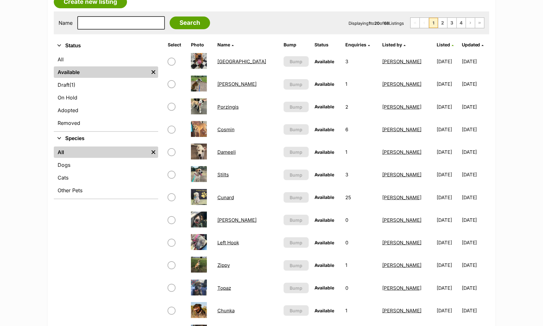  I want to click on td: 25, so click(361, 198).